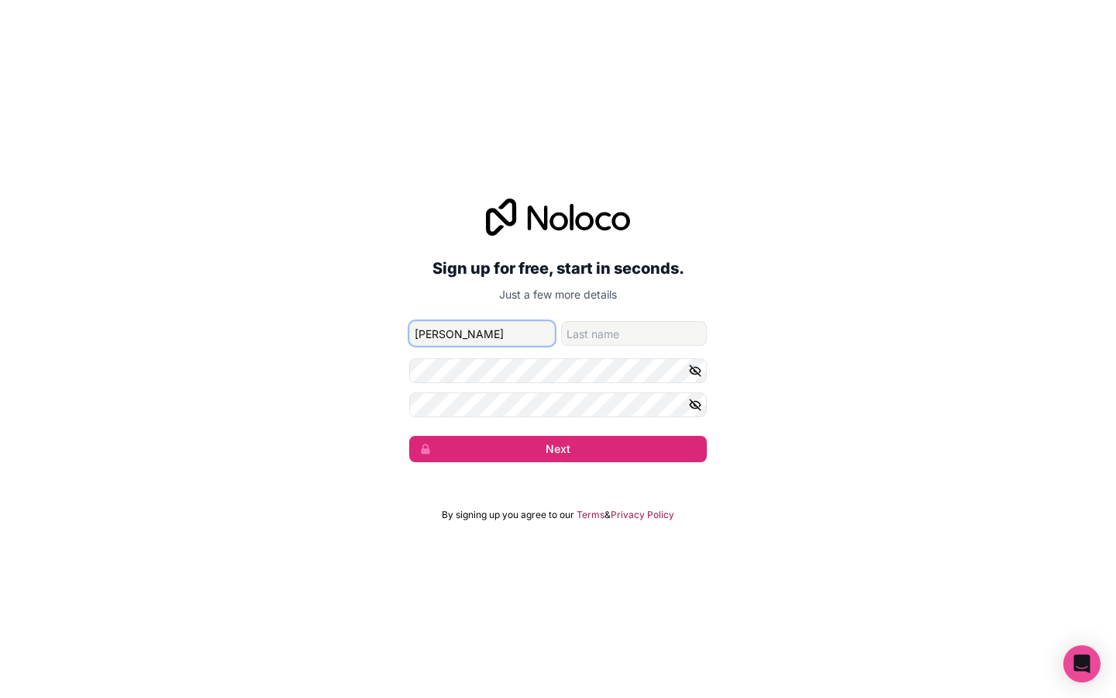  What do you see at coordinates (508, 515) in the screenshot?
I see `span: By signing up you agree to our` at bounding box center [508, 515].